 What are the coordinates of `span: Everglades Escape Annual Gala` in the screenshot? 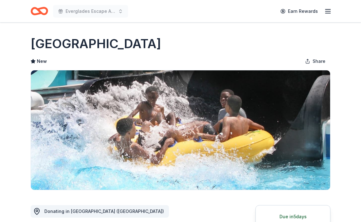 It's located at (91, 11).